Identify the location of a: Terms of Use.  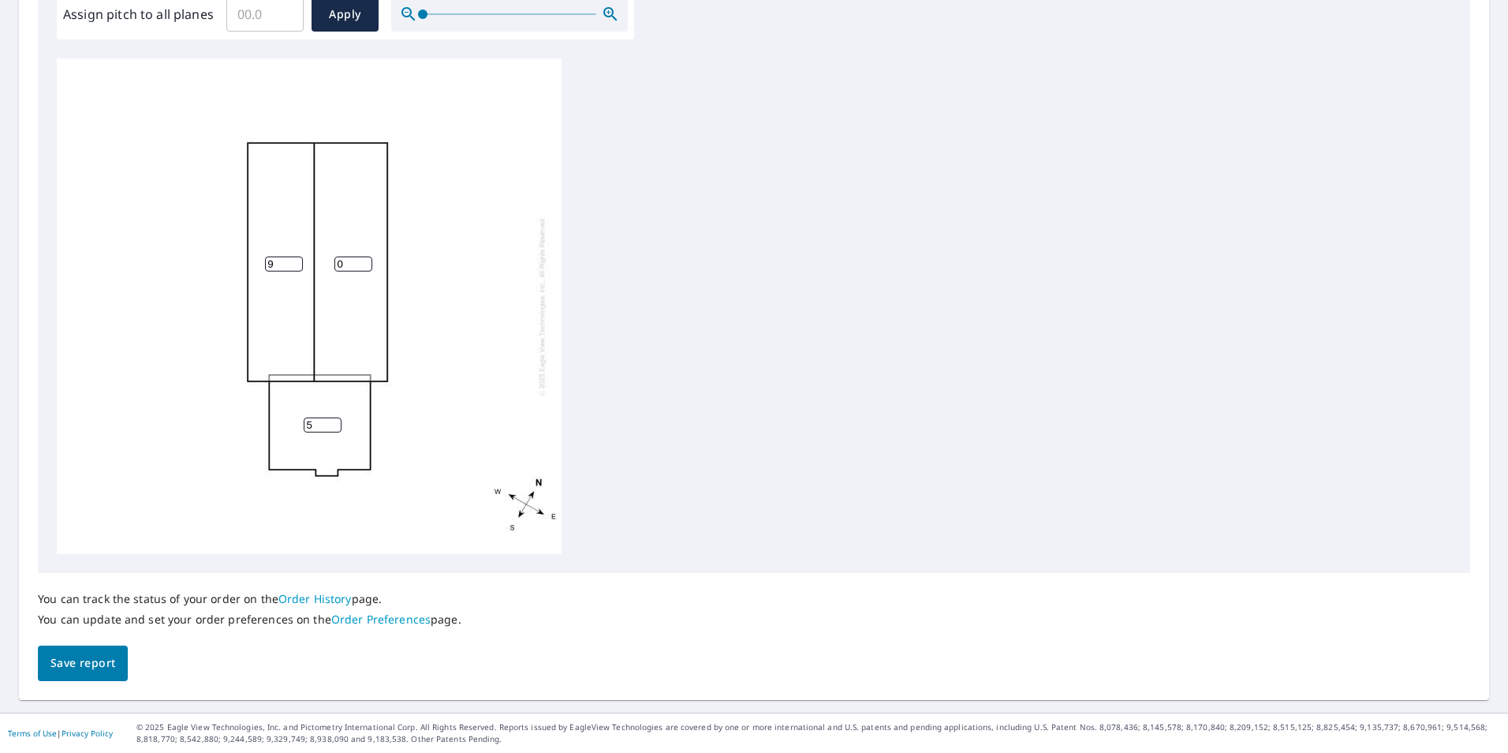
(32, 733).